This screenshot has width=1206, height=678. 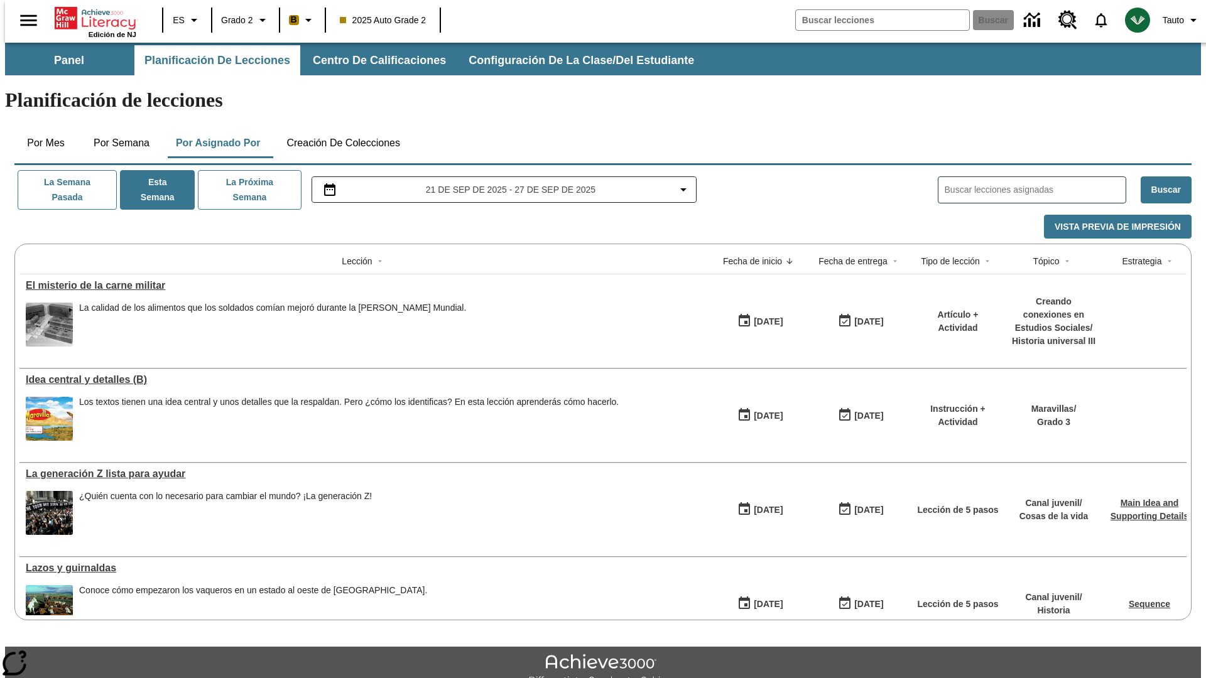 What do you see at coordinates (95, 21) in the screenshot?
I see `div: Portada` at bounding box center [95, 21].